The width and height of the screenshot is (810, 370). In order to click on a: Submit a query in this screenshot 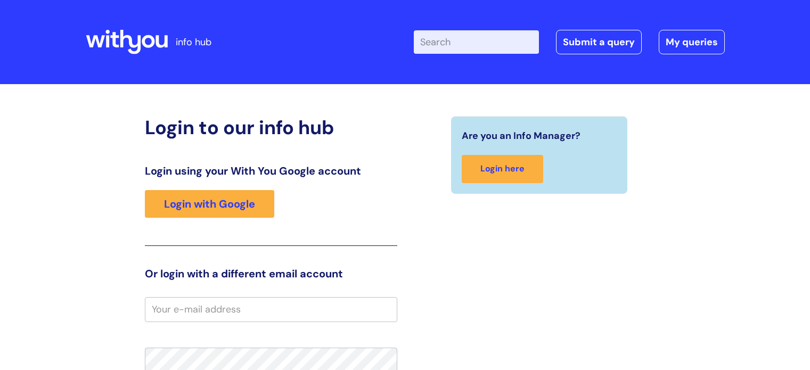, I will do `click(599, 42)`.